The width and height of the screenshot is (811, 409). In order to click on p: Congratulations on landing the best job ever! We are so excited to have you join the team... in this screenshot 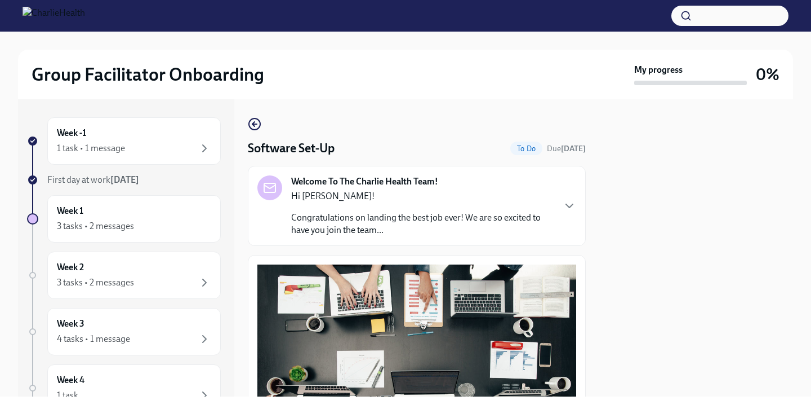, I will do `click(423, 224)`.